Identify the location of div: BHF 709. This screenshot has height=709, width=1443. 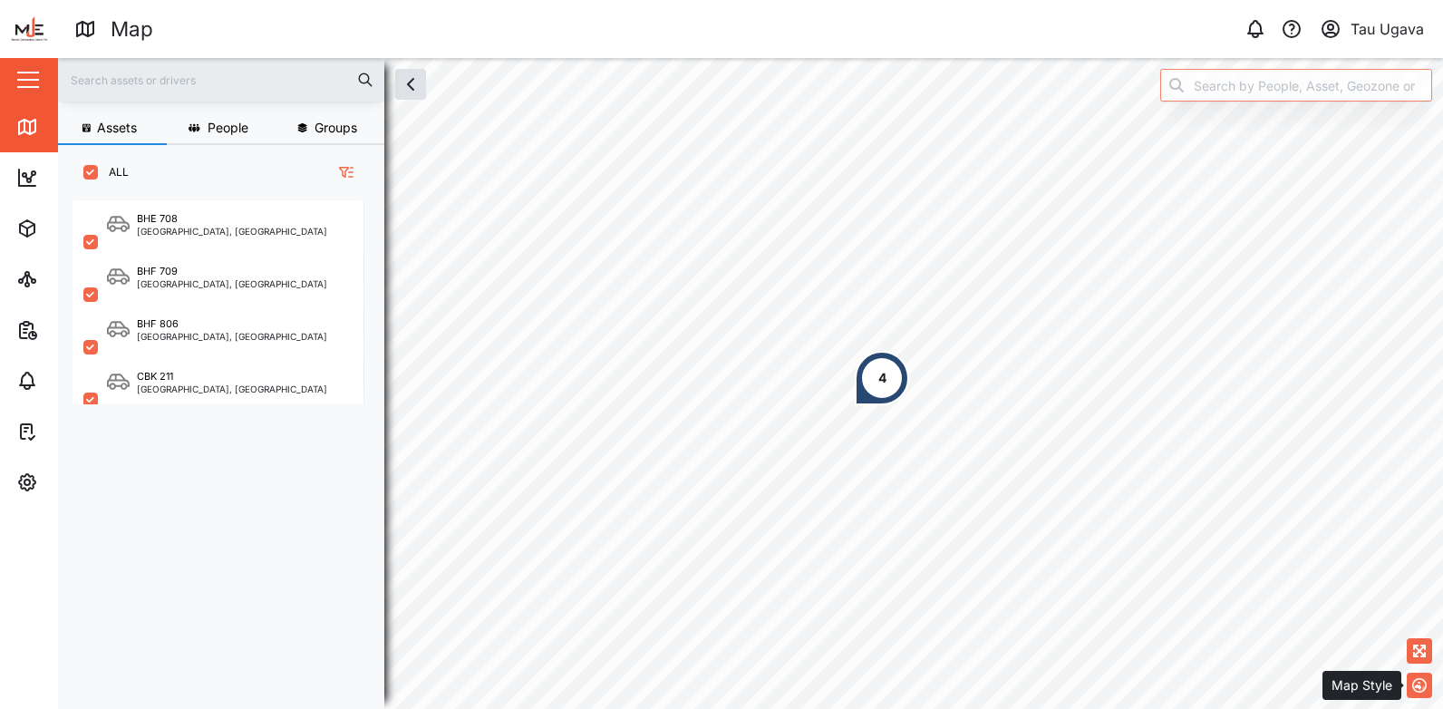
(157, 271).